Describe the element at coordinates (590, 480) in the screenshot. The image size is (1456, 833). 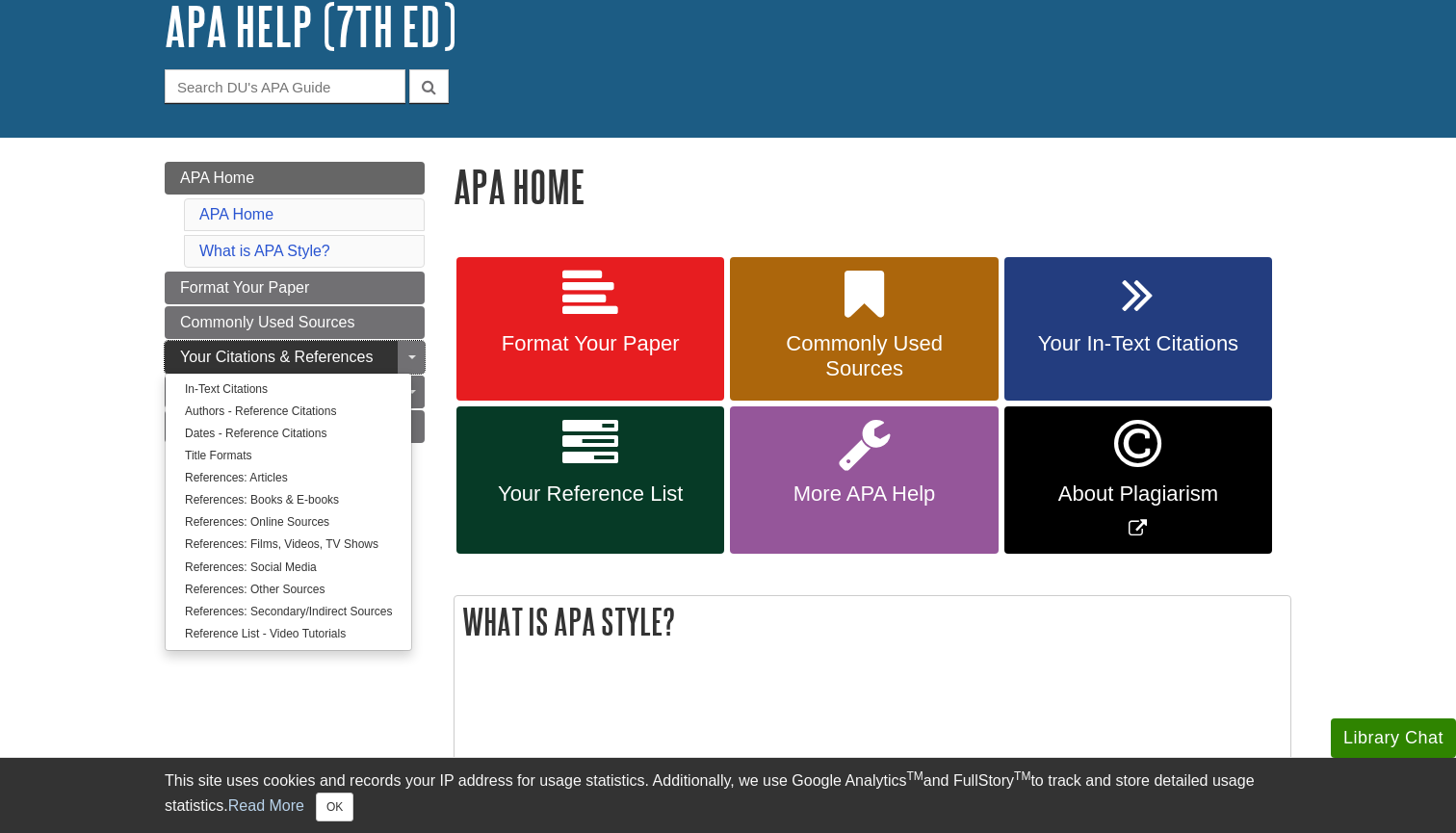
I see `a: Your Reference List` at that location.